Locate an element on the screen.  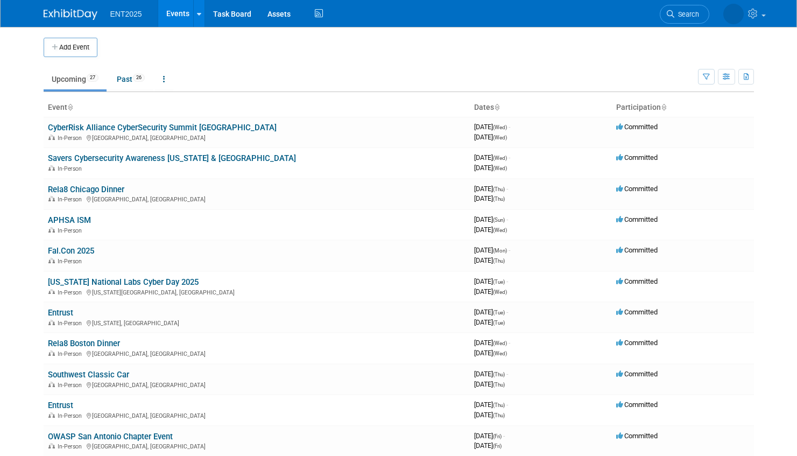
a: APHSA ISM is located at coordinates (69, 220).